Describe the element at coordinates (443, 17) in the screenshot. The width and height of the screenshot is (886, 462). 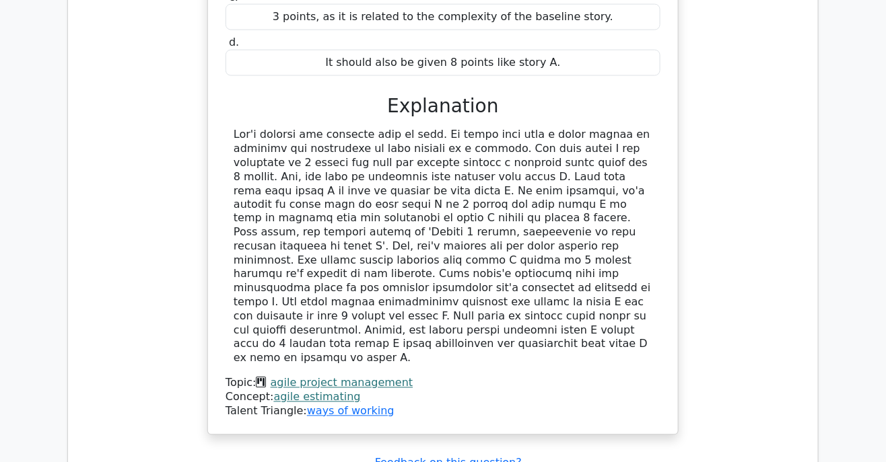
I see `div: 3 points, as it is related to the complexity of the baseline story.` at that location.